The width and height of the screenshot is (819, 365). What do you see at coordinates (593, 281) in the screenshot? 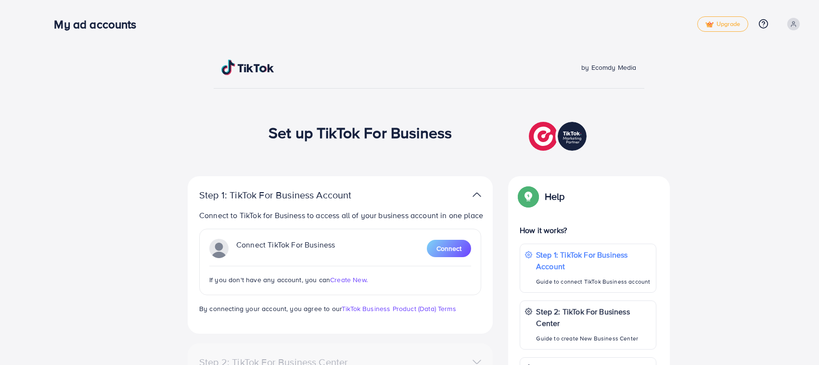
I see `p: Guide to connect TikTok Business account` at bounding box center [593, 281].